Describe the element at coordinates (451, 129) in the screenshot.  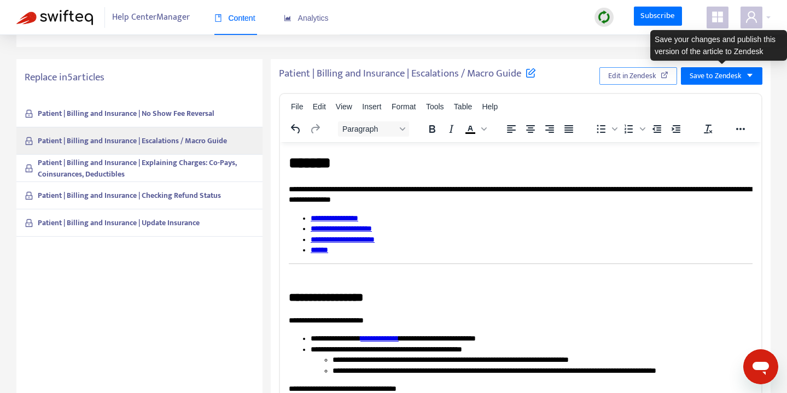
I see `button: Italic` at that location.